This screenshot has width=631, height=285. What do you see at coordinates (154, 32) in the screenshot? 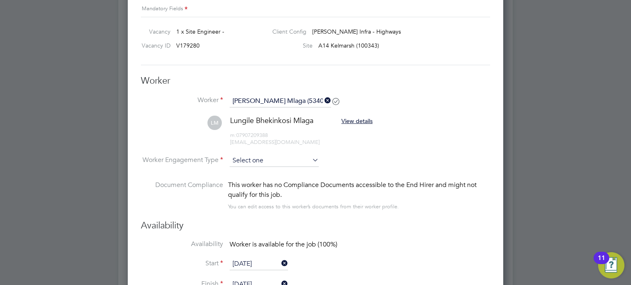
I see `label: Vacancy` at bounding box center [154, 32].